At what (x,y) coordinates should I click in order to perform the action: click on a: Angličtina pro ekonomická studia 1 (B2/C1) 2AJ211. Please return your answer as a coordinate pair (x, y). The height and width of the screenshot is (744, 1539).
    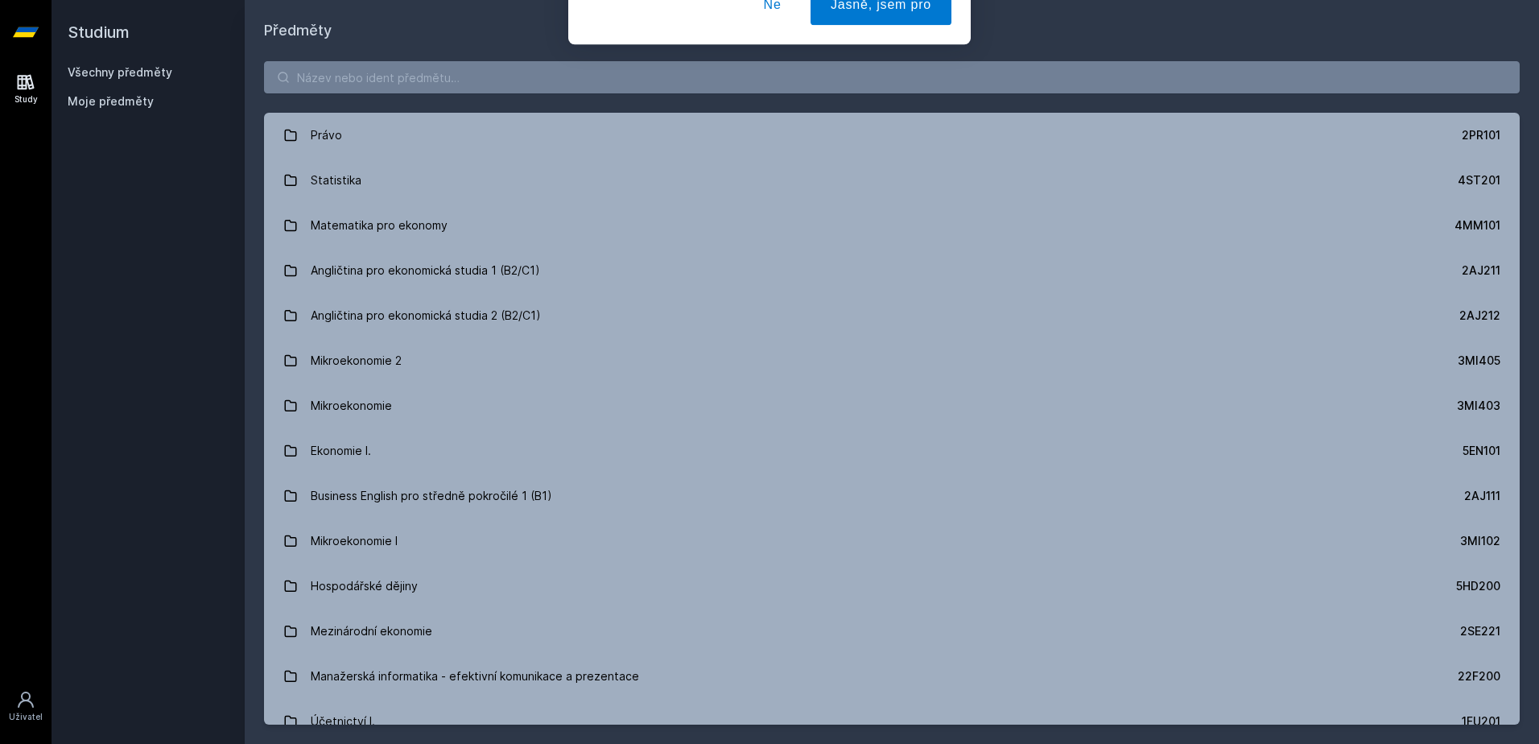
    Looking at the image, I should click on (892, 270).